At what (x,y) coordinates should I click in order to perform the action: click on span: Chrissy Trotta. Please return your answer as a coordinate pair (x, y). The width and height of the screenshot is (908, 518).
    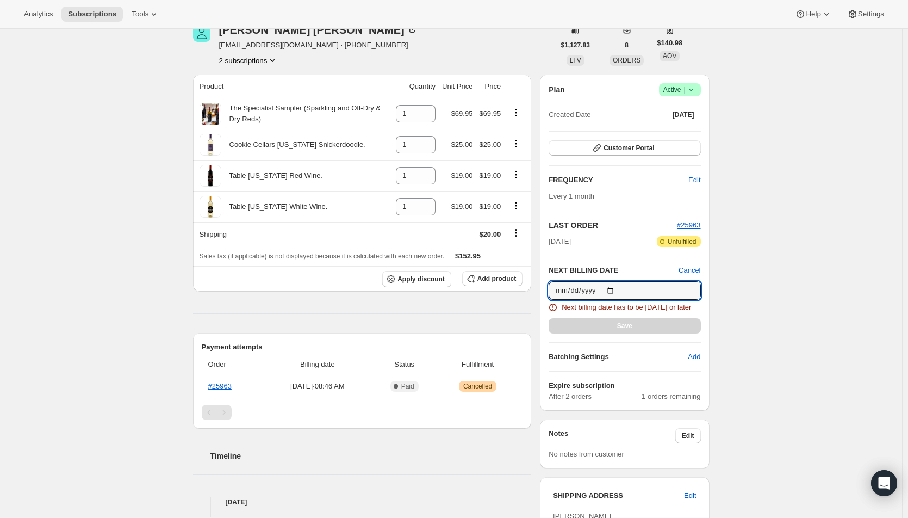
    Looking at the image, I should click on (202, 33).